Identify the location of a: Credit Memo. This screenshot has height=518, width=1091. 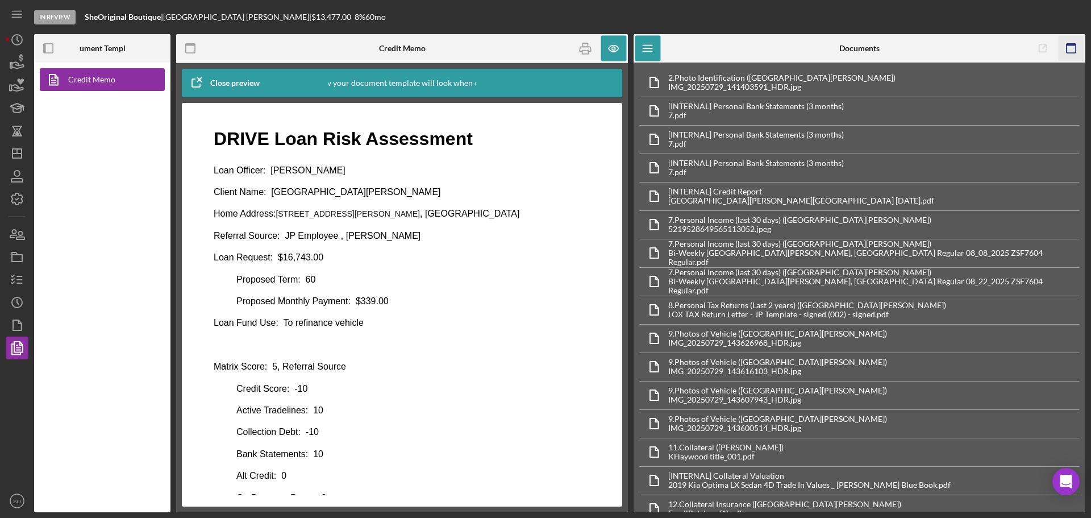
(99, 80).